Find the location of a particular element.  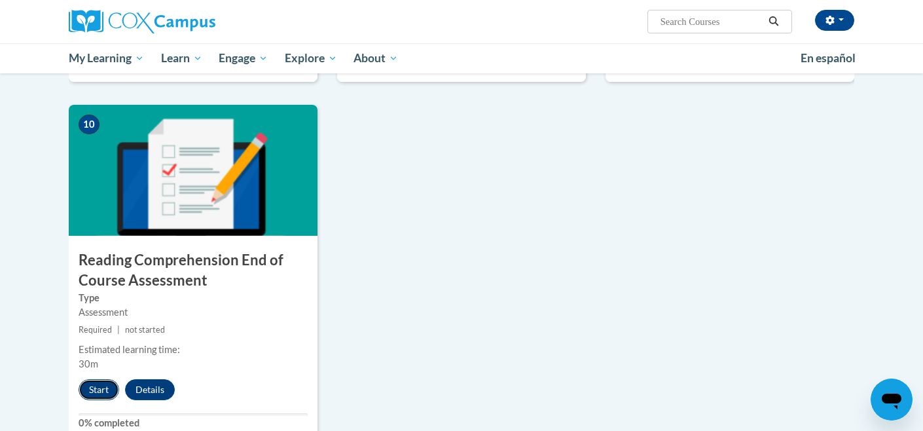

a: Engage is located at coordinates (243, 58).